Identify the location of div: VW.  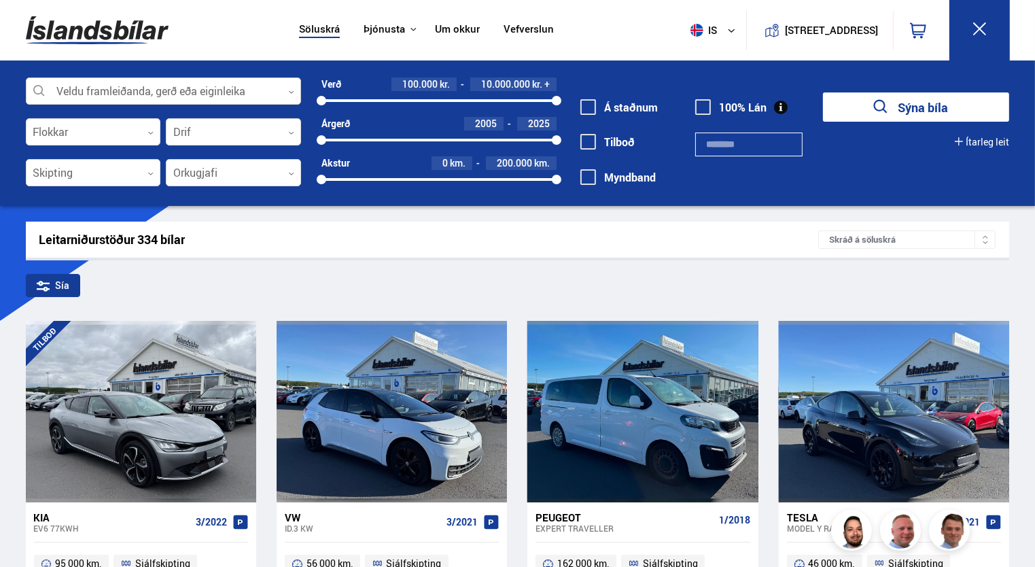
(363, 517).